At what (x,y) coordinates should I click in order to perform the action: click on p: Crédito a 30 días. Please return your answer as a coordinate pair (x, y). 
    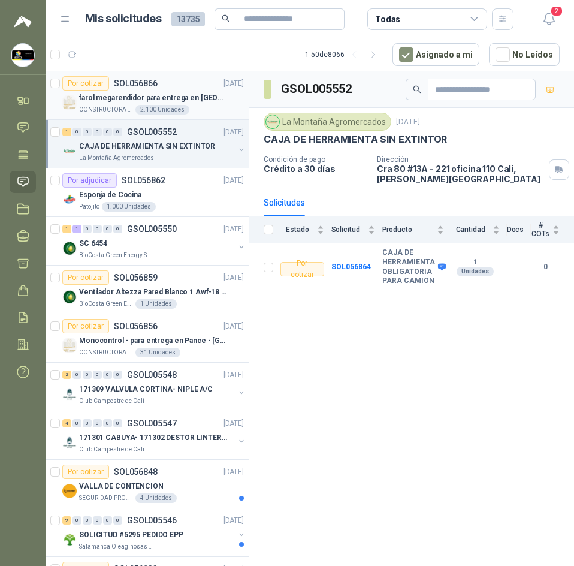
    Looking at the image, I should click on (315, 168).